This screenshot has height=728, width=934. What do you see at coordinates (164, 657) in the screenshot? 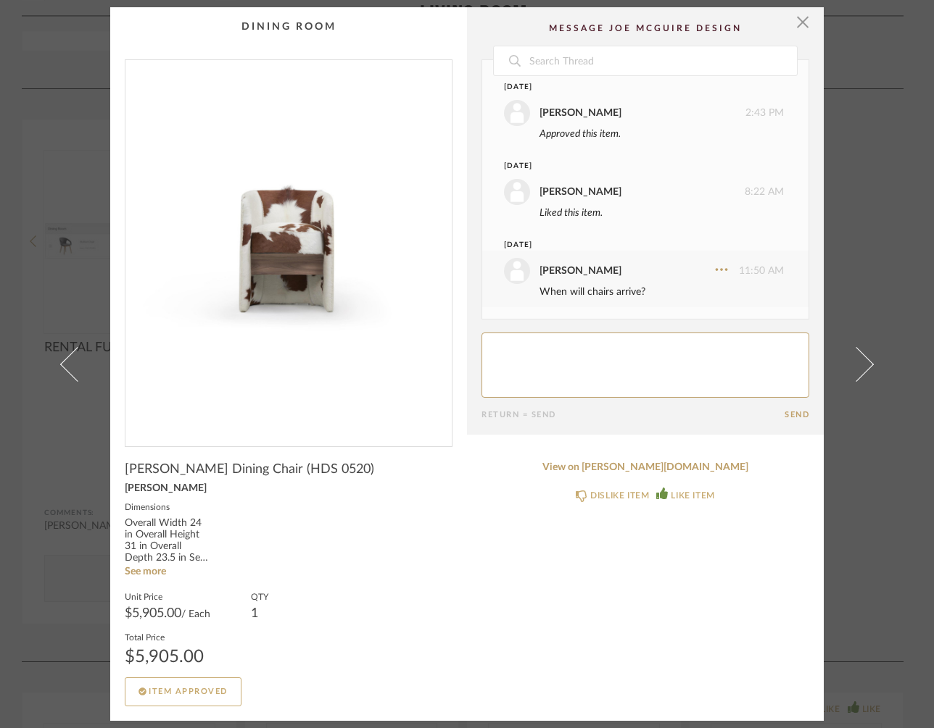
I see `div: $5,905.00` at bounding box center [164, 657].